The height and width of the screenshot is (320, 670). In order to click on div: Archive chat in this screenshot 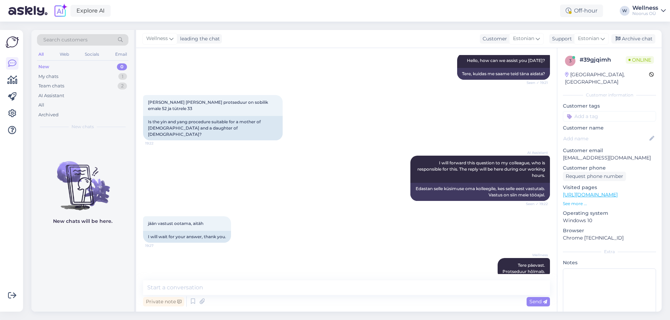, I will do `click(633, 39)`.